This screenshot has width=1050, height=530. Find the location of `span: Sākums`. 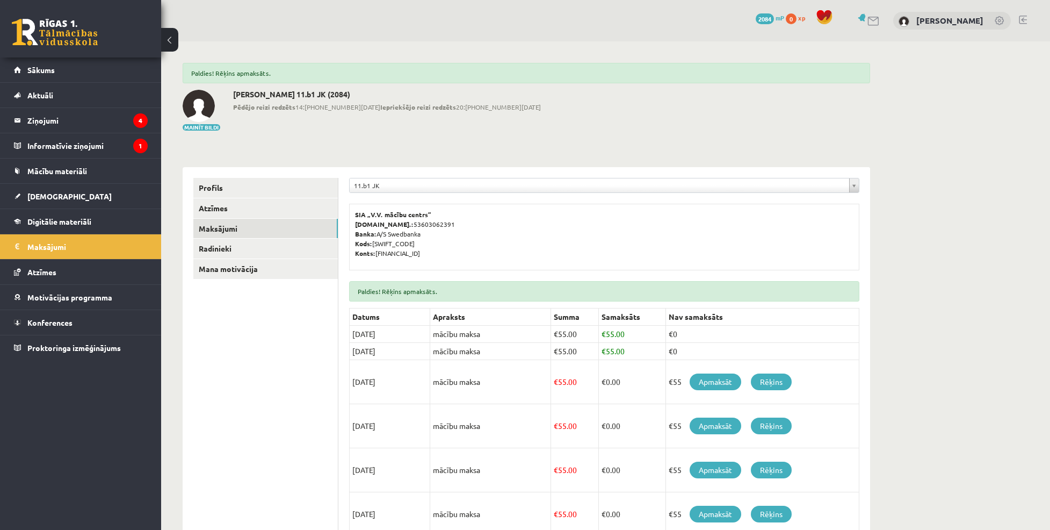

span: Sākums is located at coordinates (41, 70).